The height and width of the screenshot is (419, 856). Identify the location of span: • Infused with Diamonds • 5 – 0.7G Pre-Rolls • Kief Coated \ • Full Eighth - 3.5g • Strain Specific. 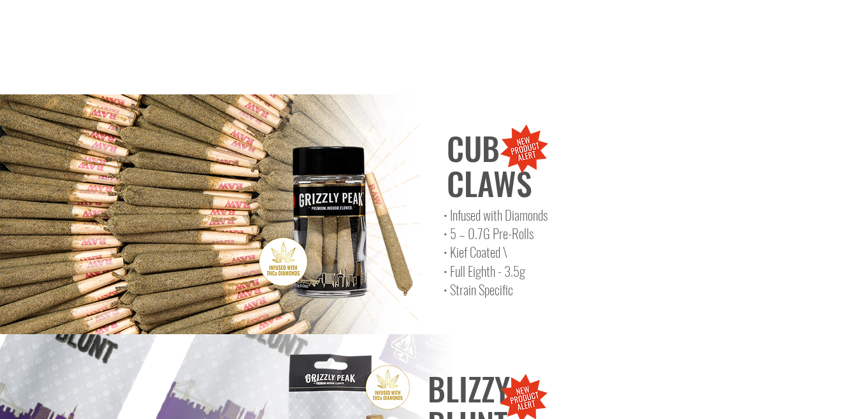
(495, 252).